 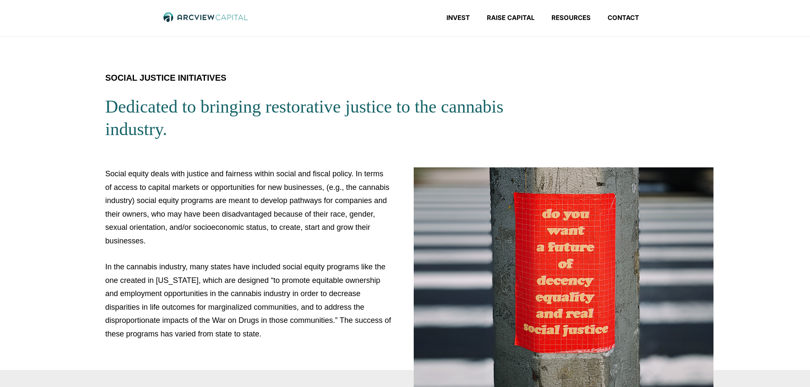 I want to click on a: Raise Capital, so click(x=510, y=18).